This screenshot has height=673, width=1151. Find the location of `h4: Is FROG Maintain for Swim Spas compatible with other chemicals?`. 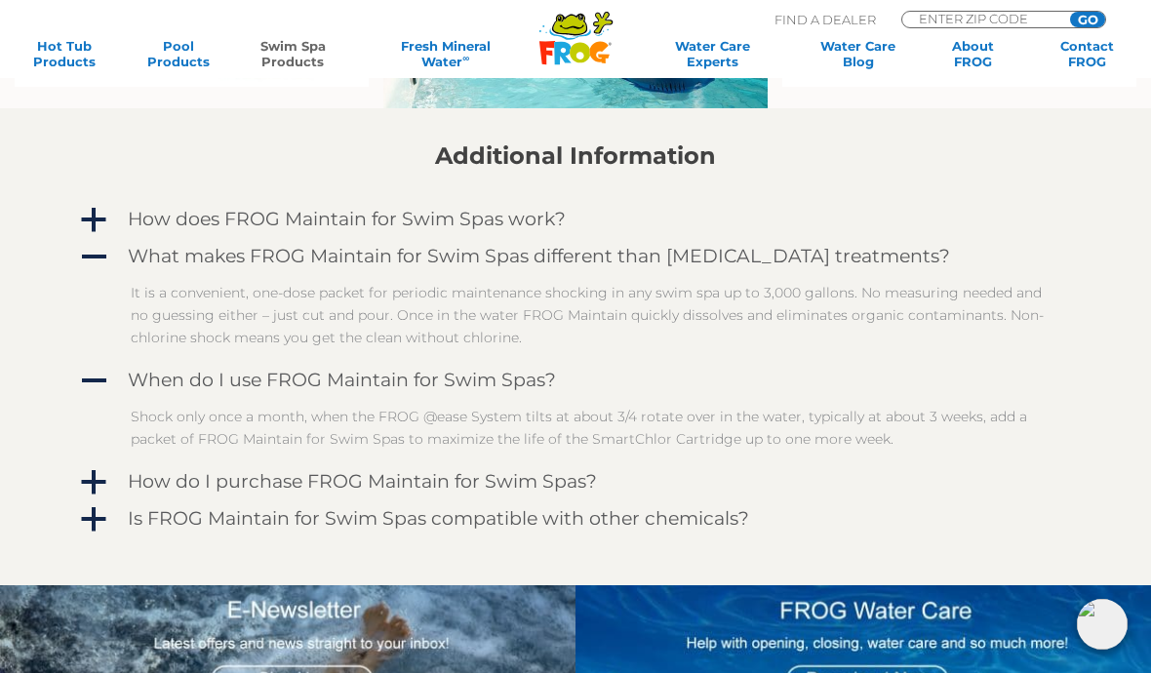

h4: Is FROG Maintain for Swim Spas compatible with other chemicals? is located at coordinates (438, 519).